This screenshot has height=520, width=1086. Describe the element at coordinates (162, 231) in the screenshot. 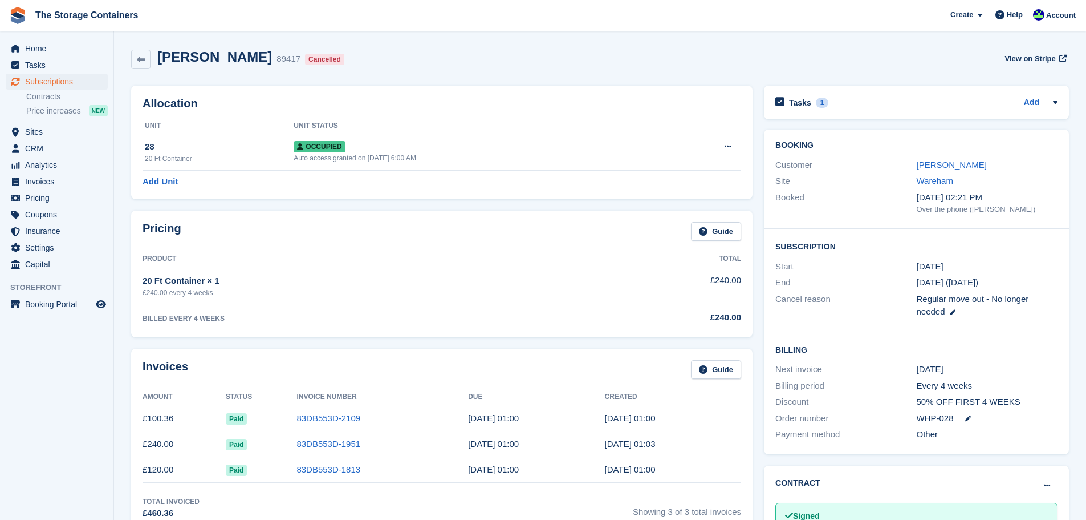

I see `h2: Pricing` at that location.